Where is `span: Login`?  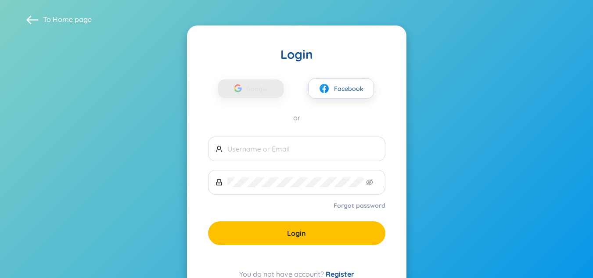 span: Login is located at coordinates (296, 233).